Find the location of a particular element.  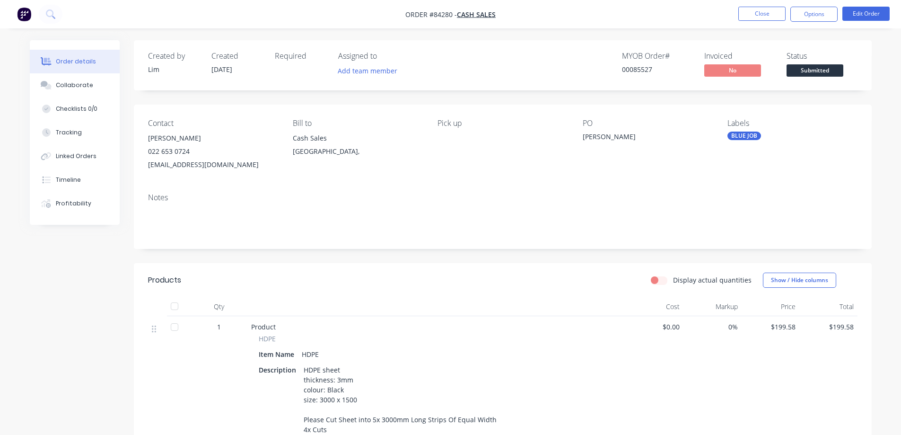

div: HDPE is located at coordinates (310, 354).